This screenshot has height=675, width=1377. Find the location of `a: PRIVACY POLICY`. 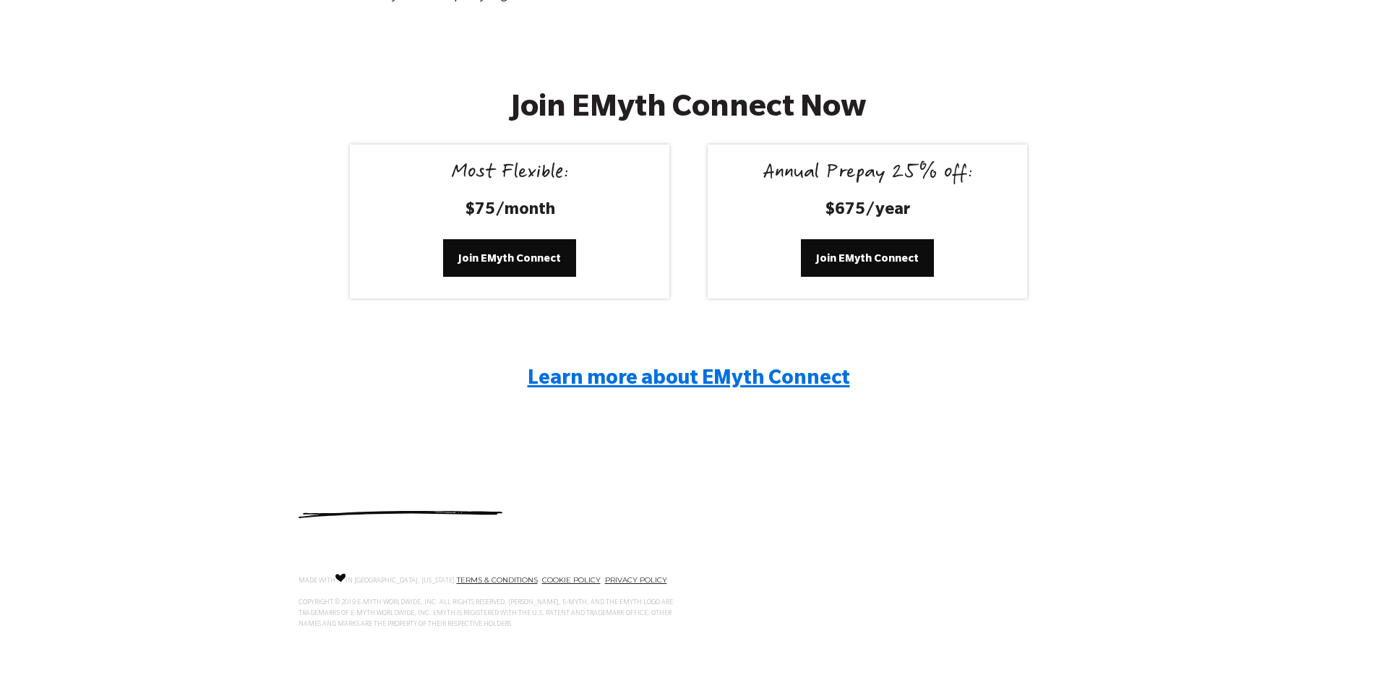

a: PRIVACY POLICY is located at coordinates (636, 580).